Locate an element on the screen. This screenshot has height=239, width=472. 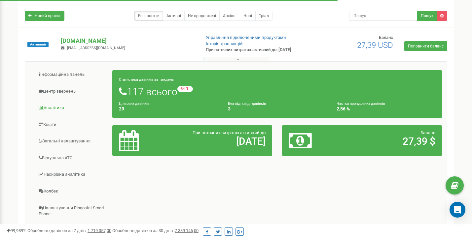
a: Інформаційна панель is located at coordinates (71, 75).